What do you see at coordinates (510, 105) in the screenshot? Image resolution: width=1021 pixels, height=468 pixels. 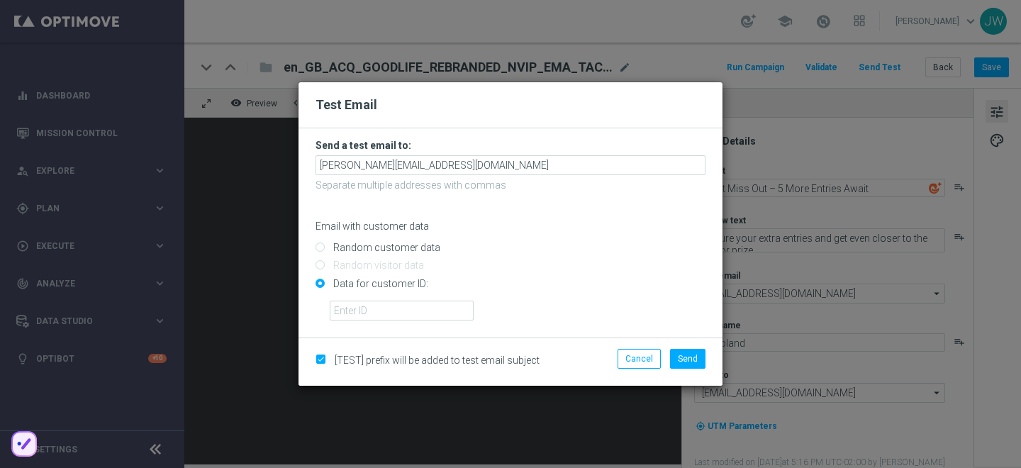 I see `h2: Test Email` at bounding box center [510, 105].